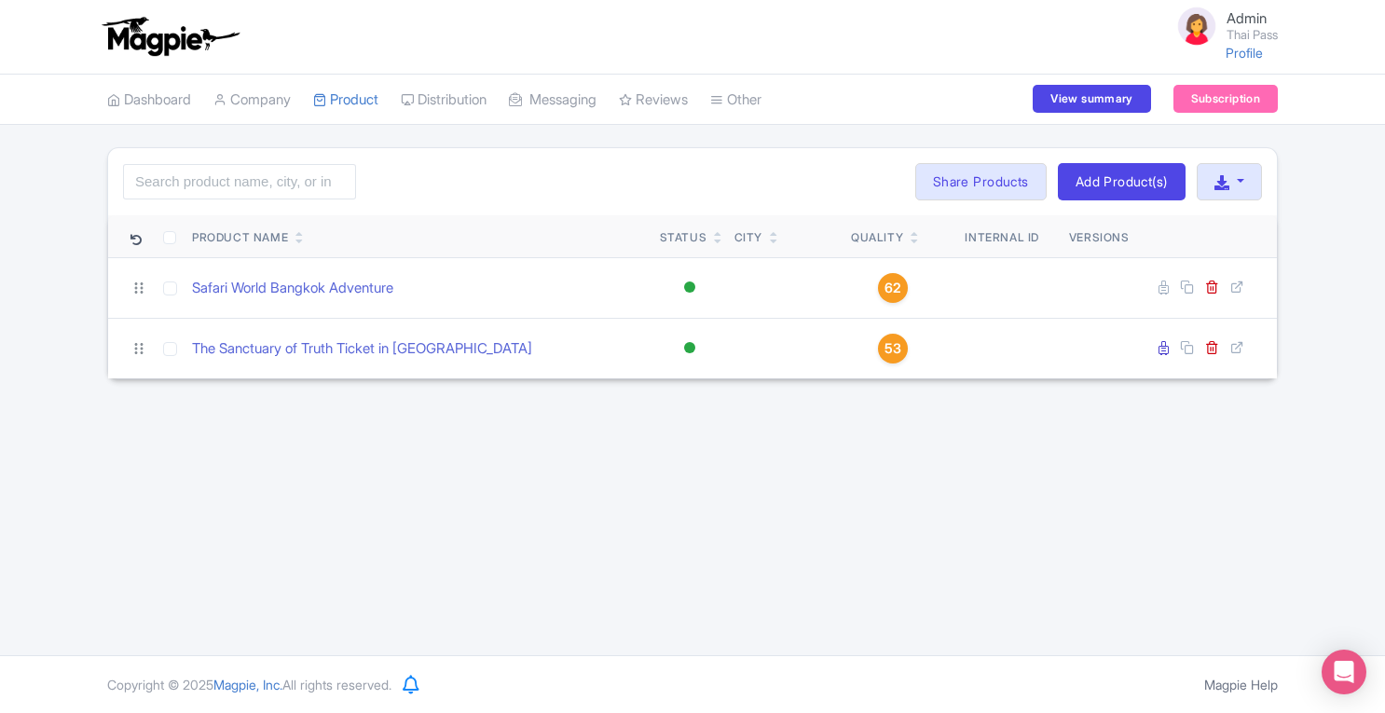  What do you see at coordinates (893, 288) in the screenshot?
I see `a: 62` at bounding box center [893, 288].